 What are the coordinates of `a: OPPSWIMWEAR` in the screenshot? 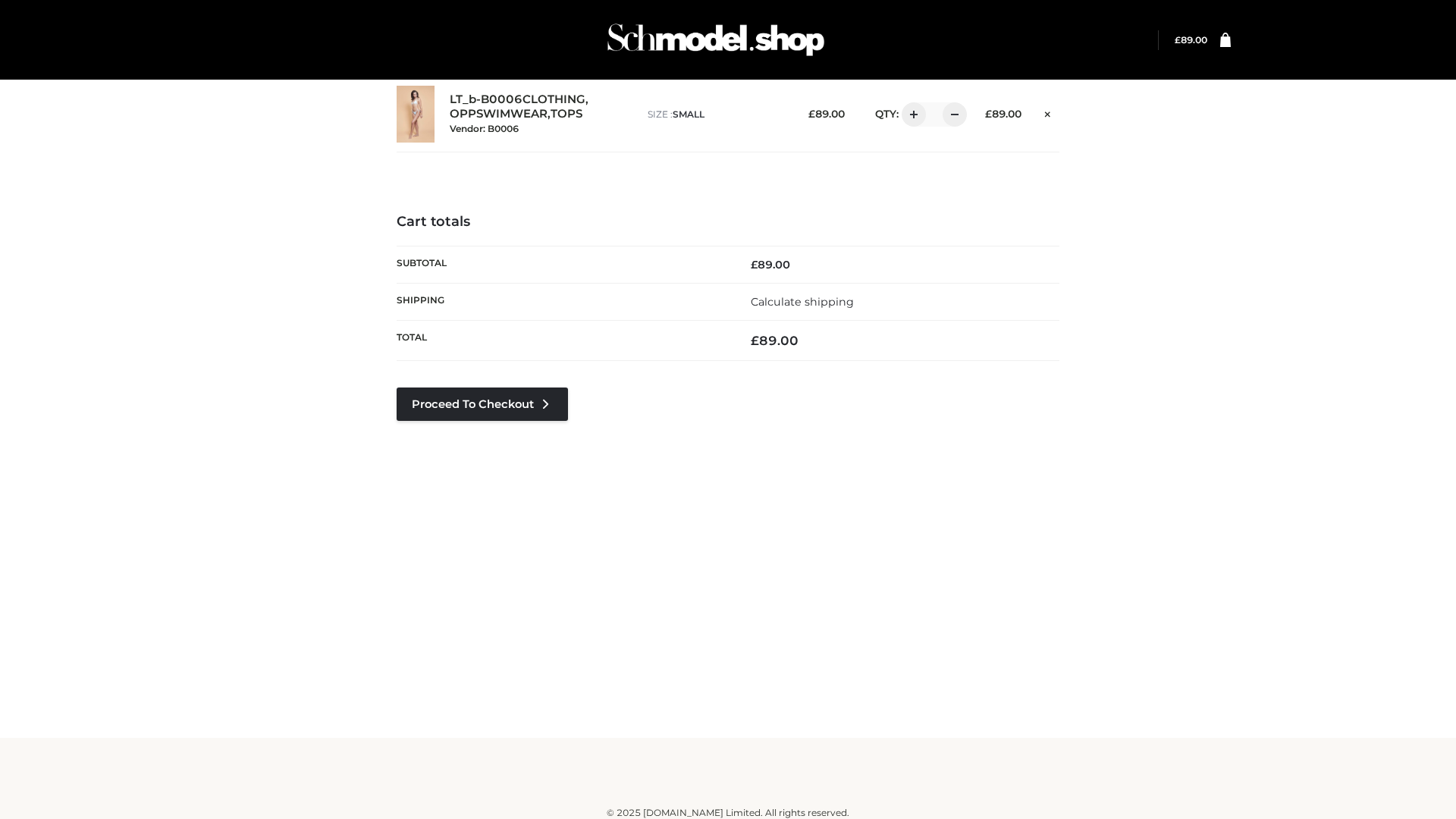 It's located at (498, 114).